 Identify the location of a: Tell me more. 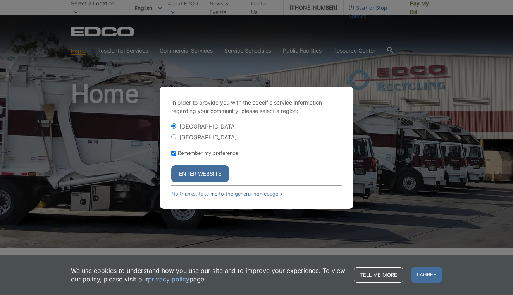
(378, 275).